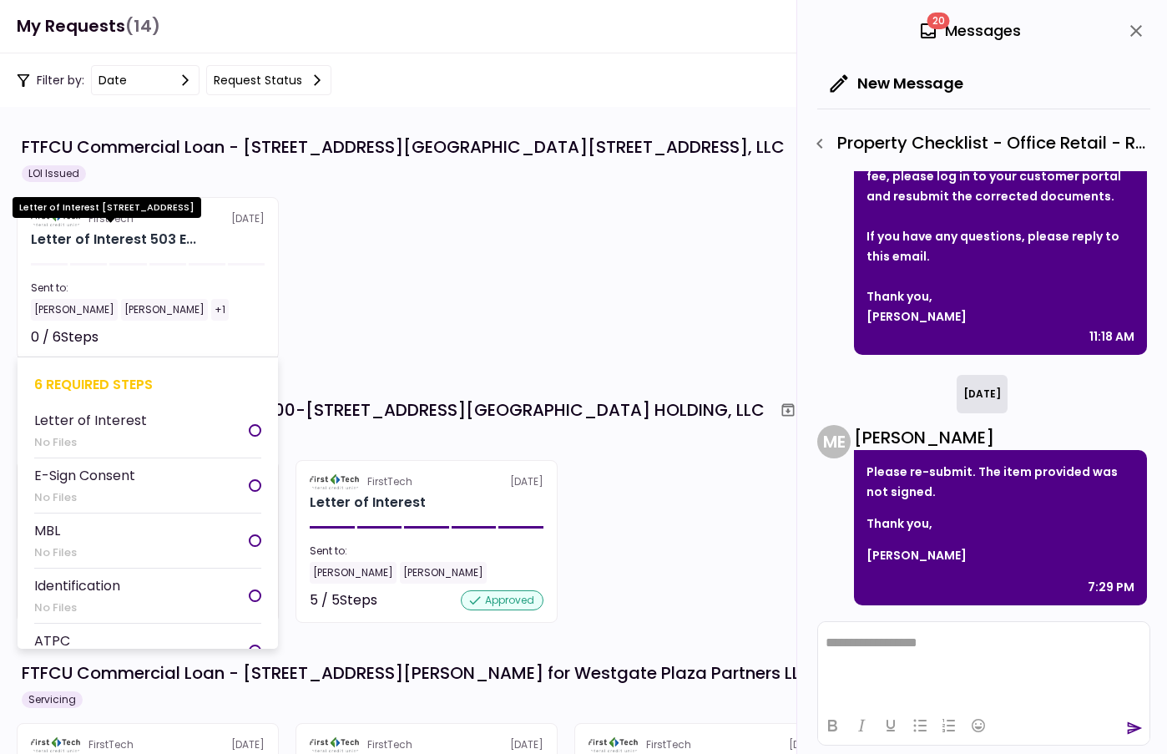 This screenshot has height=754, width=1167. What do you see at coordinates (165, 21) in the screenshot?
I see `body: Rich Text Area. Press ALT-0 for help.` at bounding box center [165, 21].